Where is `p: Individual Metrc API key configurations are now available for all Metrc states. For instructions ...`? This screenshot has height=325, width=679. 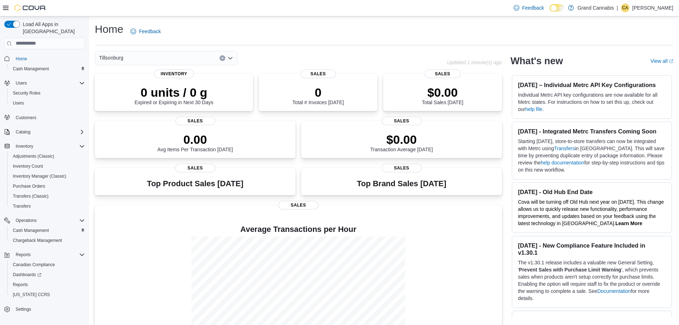 p: Individual Metrc API key configurations are now available for all Metrc states. For instructions ... is located at coordinates (591, 102).